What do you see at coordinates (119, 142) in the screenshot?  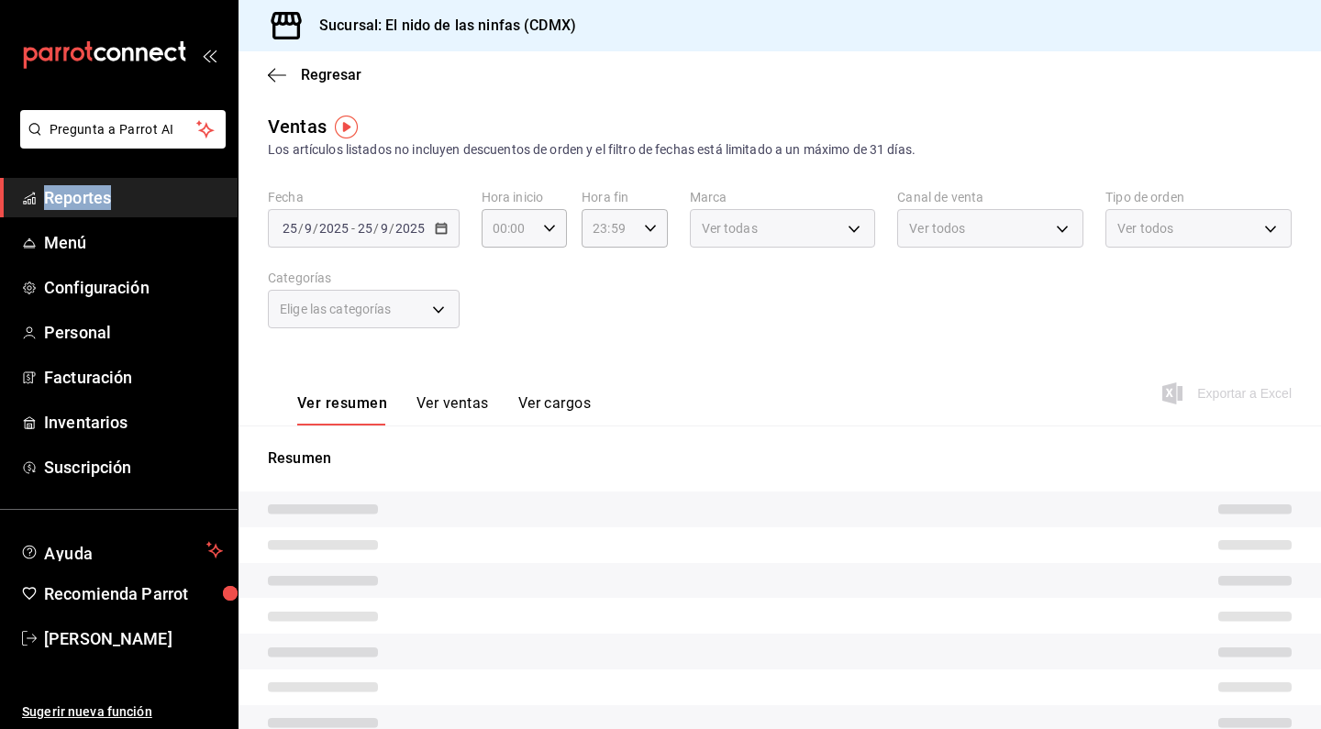 I see `a: Pregunta a Parrot AI` at bounding box center [119, 142].